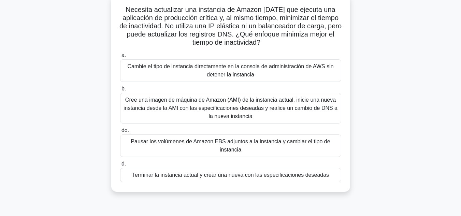 This screenshot has width=461, height=216. I want to click on font: Cree una imagen de máquina de Amazon (AMI) de la instancia actual, inicie una nueva instancia des..., so click(230, 108).